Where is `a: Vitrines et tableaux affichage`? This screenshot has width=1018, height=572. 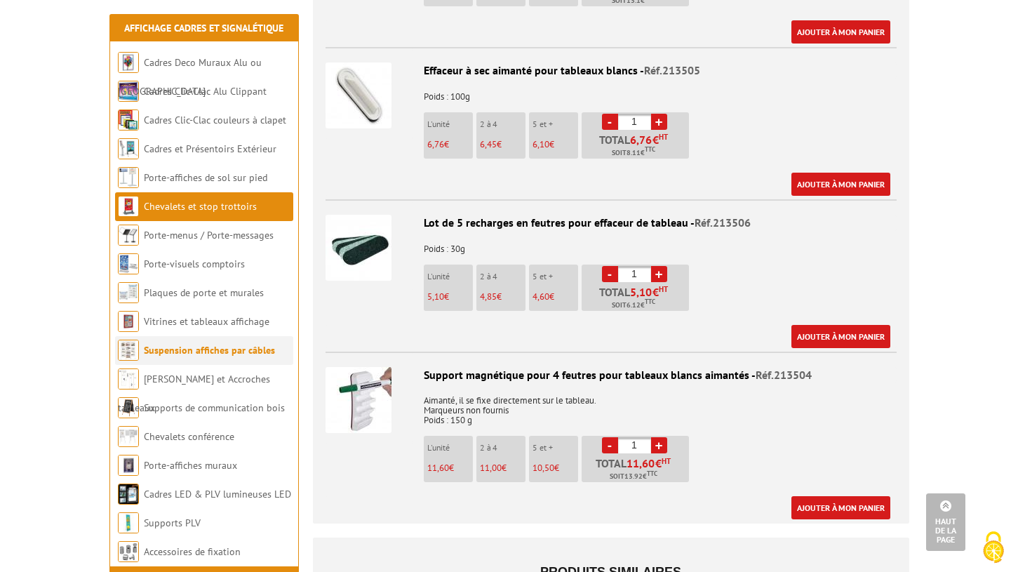 a: Vitrines et tableaux affichage is located at coordinates (206, 321).